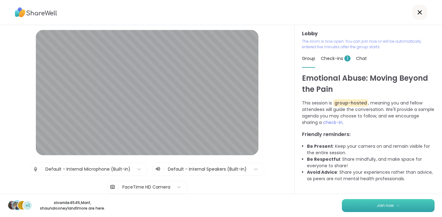 Image resolution: width=442 pixels, height=217 pixels. Describe the element at coordinates (371, 176) in the screenshot. I see `li: : Share your experiences rather than advice, as peers are not mental health professionals.` at that location.